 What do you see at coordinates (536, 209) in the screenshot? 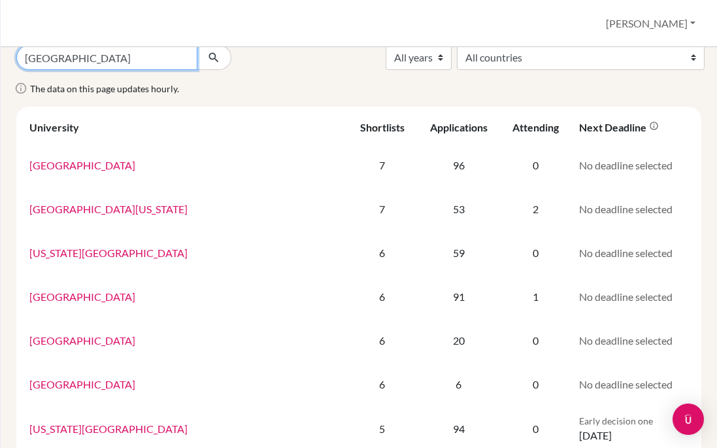
I see `td: 2` at bounding box center [536, 209].